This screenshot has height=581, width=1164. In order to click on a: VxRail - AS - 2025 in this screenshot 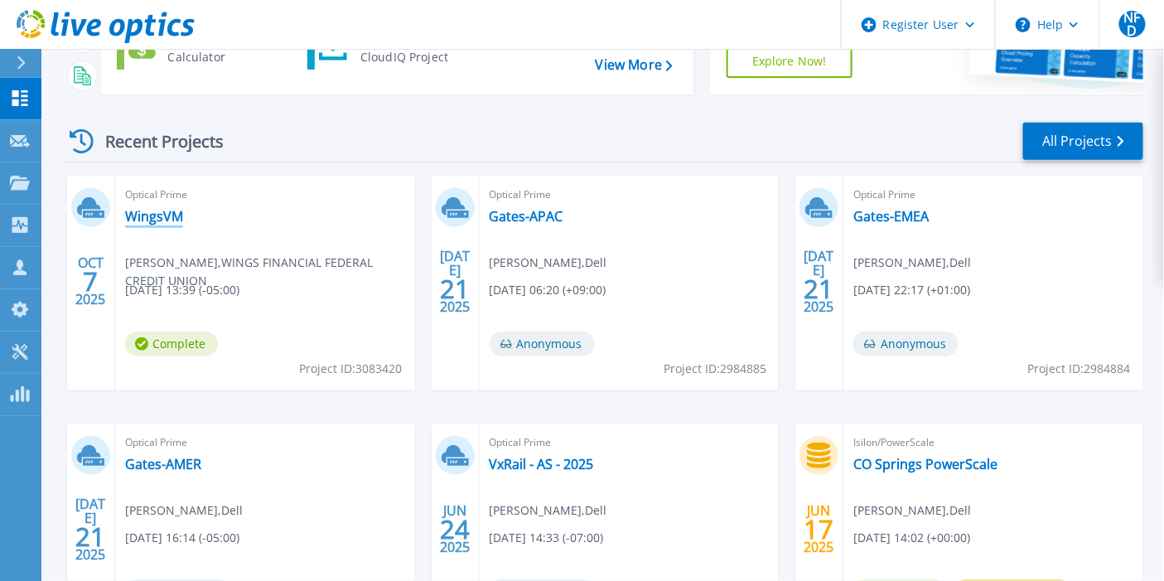, I will do `click(542, 464)`.